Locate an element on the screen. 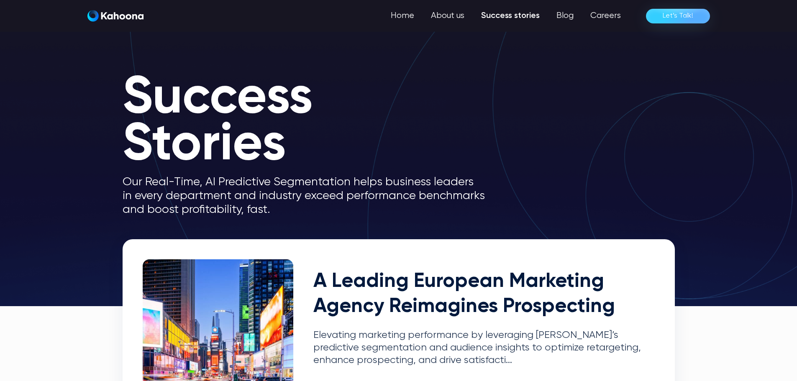 The width and height of the screenshot is (797, 381). h1: Success Stories is located at coordinates (311, 122).